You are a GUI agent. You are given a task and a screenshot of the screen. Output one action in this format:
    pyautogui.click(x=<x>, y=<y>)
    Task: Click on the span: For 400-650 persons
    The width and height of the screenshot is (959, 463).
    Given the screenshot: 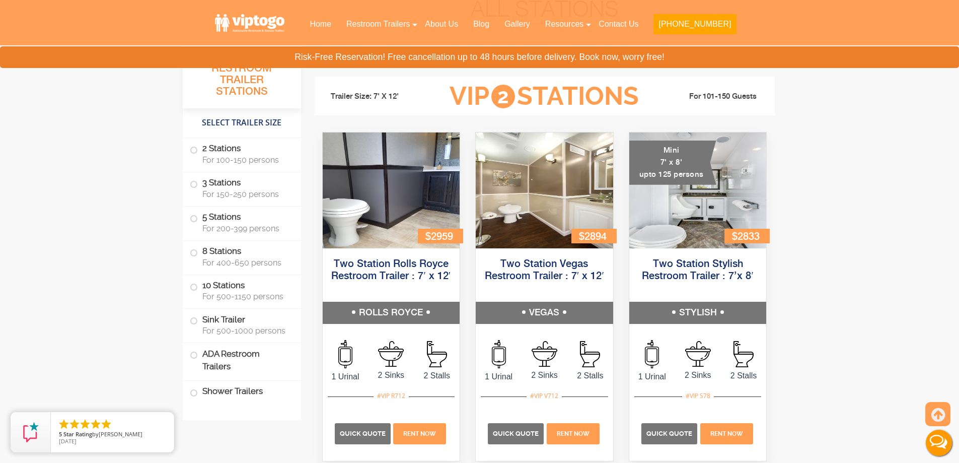 What is the action you would take?
    pyautogui.click(x=246, y=262)
    